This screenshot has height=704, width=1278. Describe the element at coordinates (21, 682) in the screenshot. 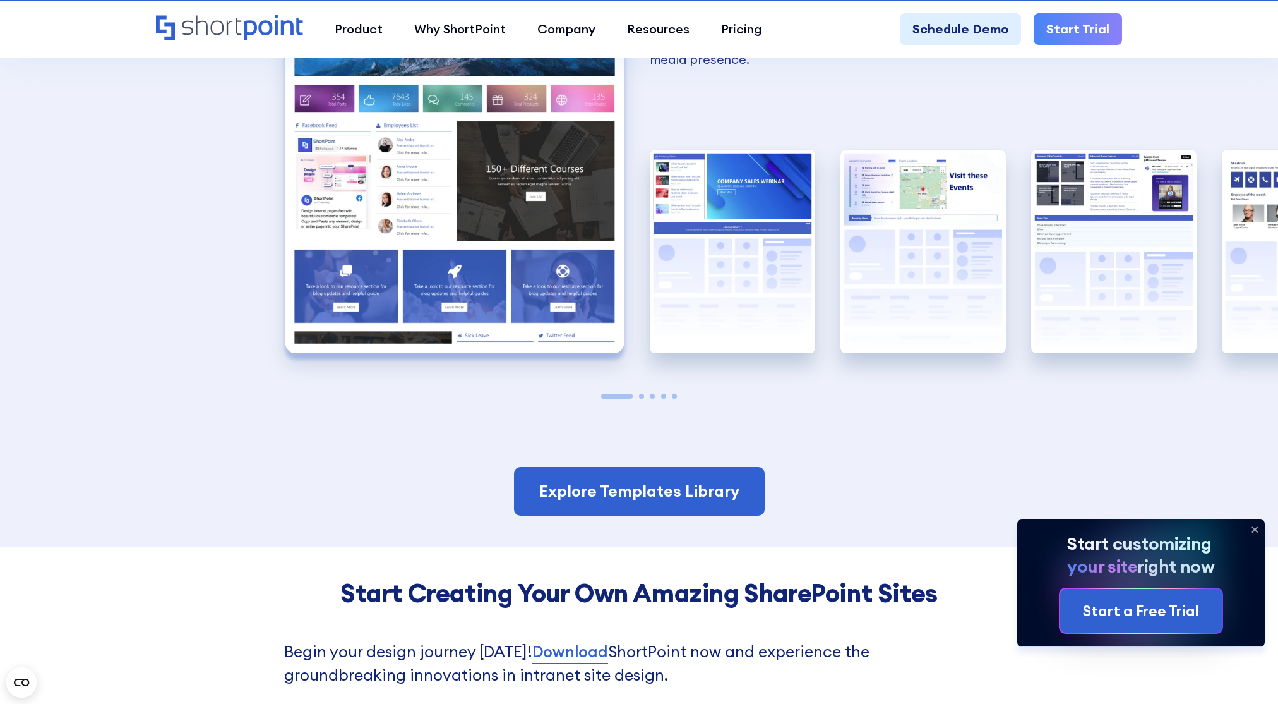

I see `button: Open CMP widget` at that location.